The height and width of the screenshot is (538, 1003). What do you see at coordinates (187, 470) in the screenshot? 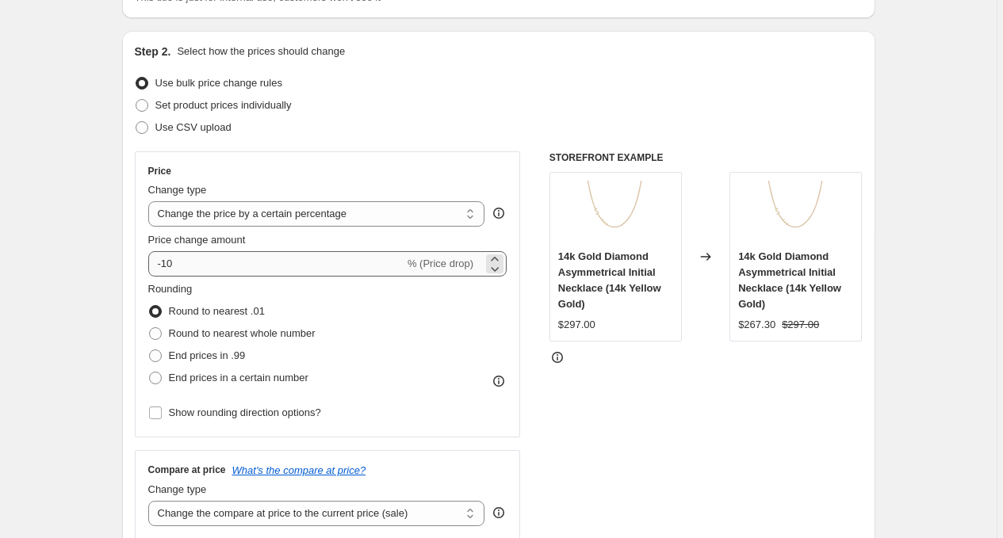
I see `h3: Compare at price` at bounding box center [187, 470].